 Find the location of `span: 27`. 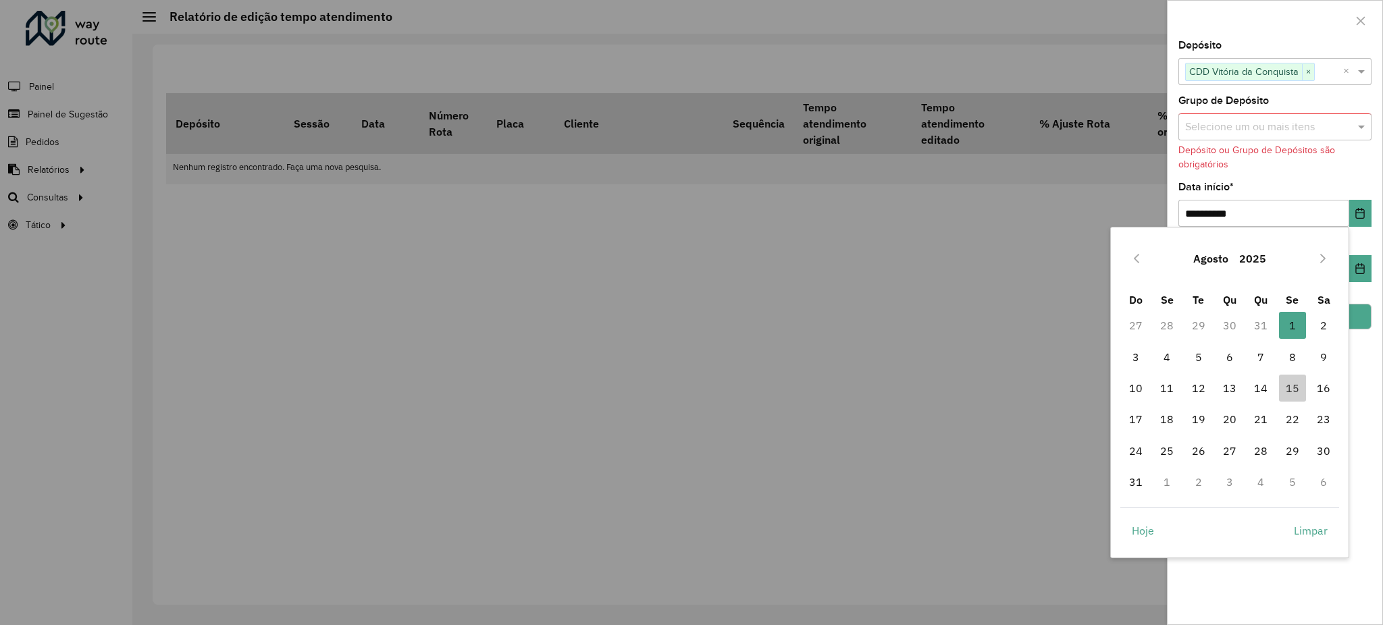

span: 27 is located at coordinates (1230, 451).